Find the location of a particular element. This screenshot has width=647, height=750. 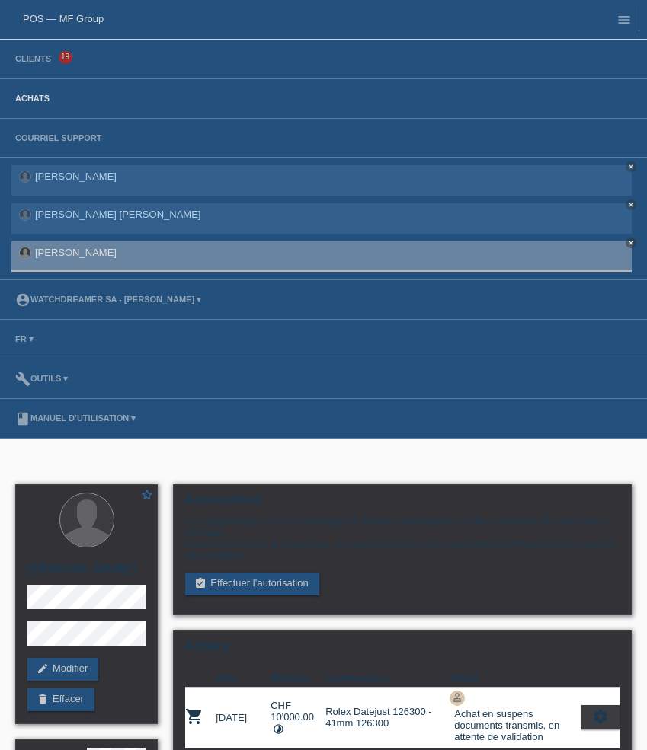

th: Commentaire is located at coordinates (387, 679).